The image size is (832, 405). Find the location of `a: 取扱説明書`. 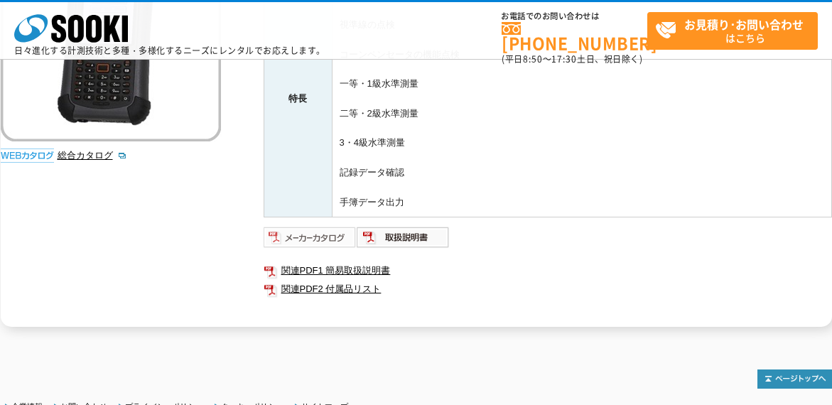

a: 取扱説明書 is located at coordinates (403, 241).